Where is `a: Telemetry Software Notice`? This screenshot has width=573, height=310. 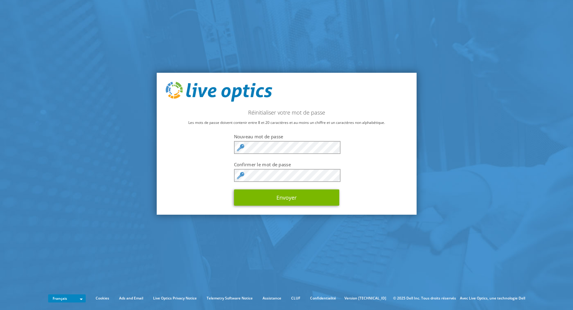 a: Telemetry Software Notice is located at coordinates (229, 298).